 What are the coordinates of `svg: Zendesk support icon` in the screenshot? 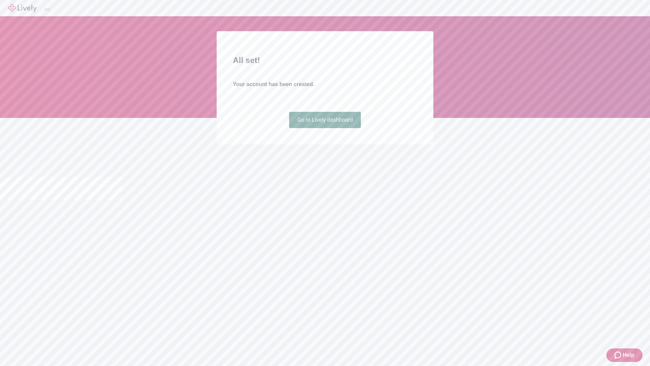 It's located at (619, 355).